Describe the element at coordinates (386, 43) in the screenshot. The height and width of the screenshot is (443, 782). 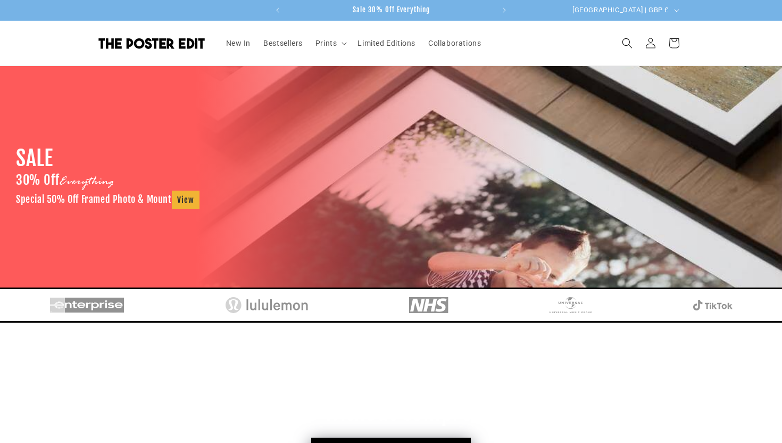
I see `a: Limited Editions` at that location.